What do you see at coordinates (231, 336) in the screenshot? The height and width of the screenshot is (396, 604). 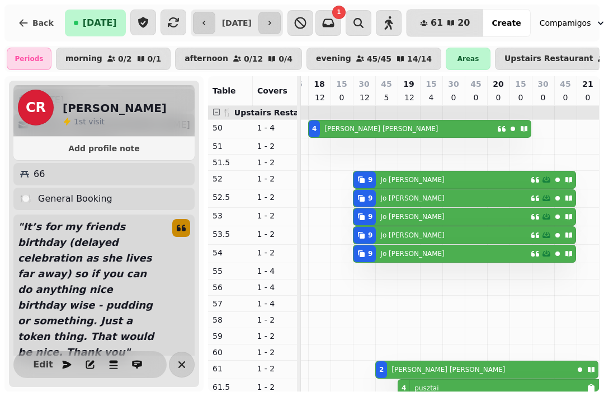 I see `p: 59` at bounding box center [231, 336].